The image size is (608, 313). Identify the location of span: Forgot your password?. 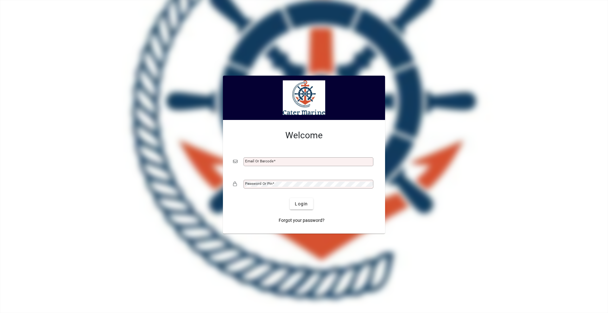
(302, 221).